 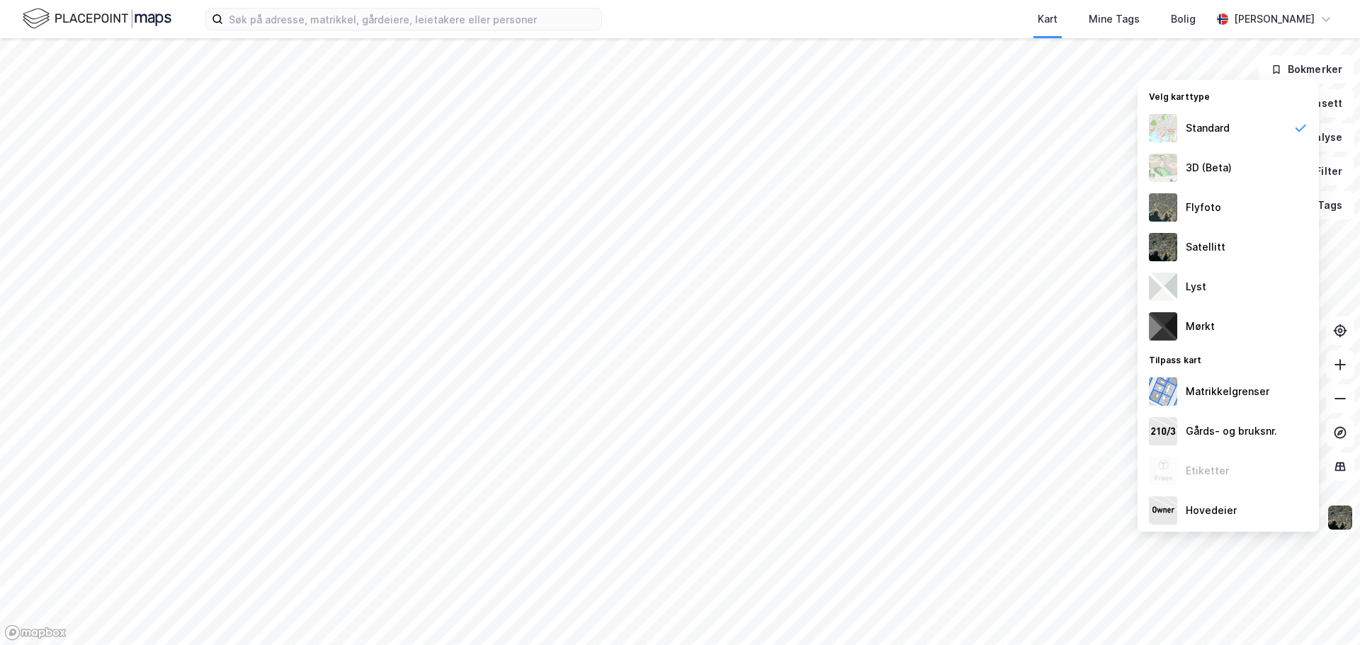 I want to click on div: Flyfoto, so click(x=1204, y=208).